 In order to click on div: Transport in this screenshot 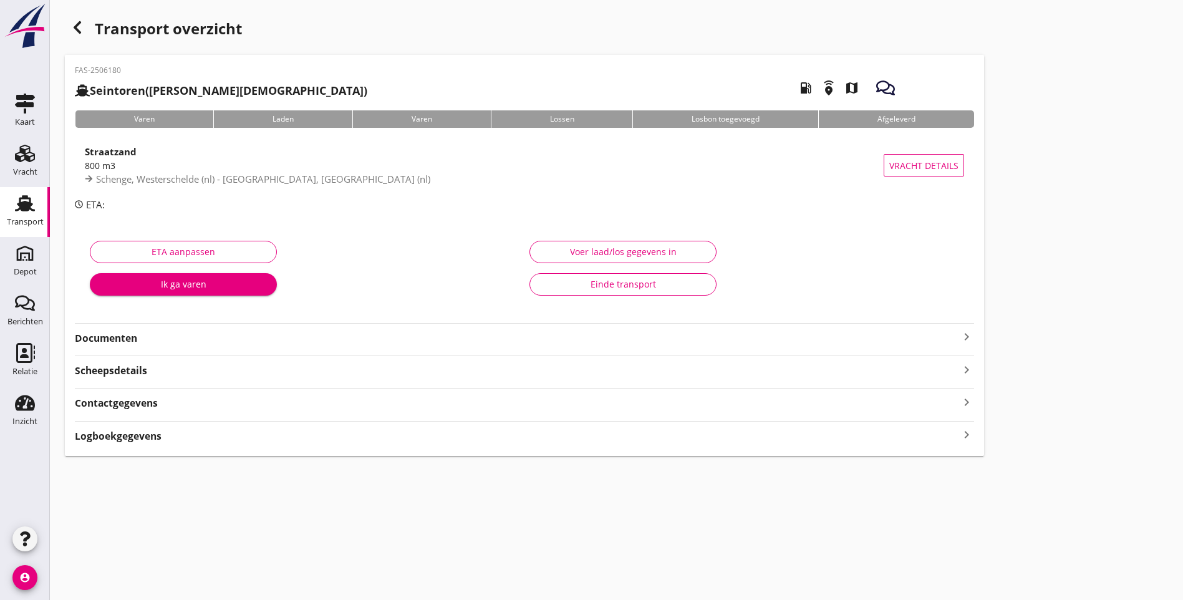, I will do `click(25, 221)`.